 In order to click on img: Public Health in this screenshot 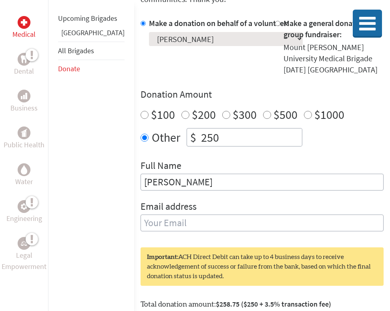, I will do `click(24, 133)`.